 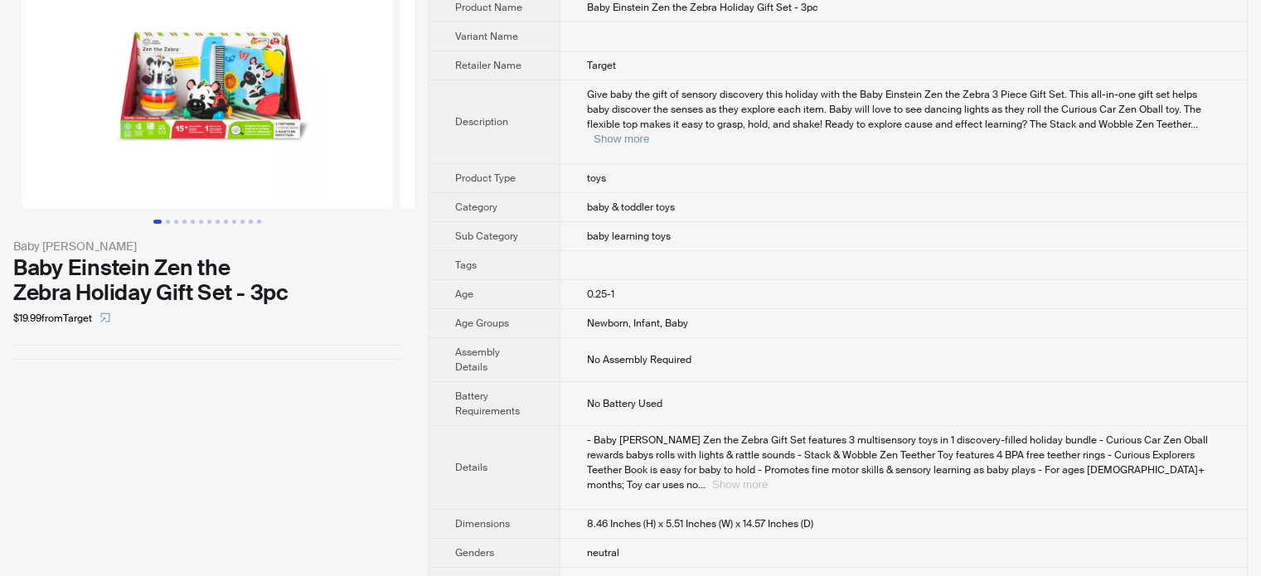 I want to click on span: No Assembly Required, so click(x=639, y=360).